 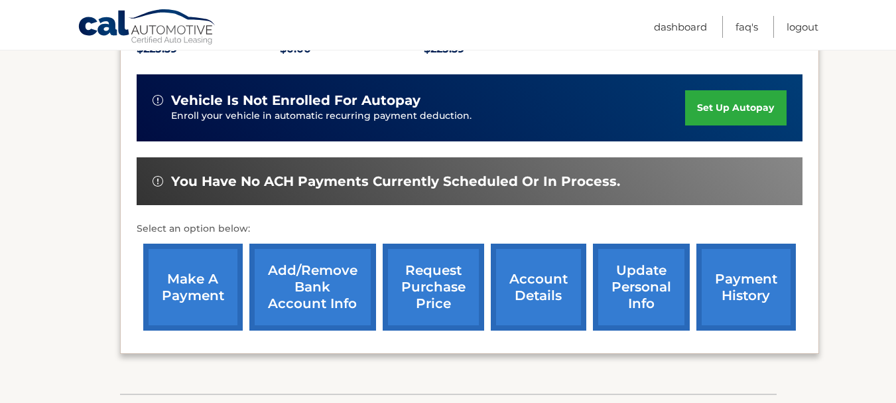 What do you see at coordinates (539, 287) in the screenshot?
I see `a: account details` at bounding box center [539, 287].